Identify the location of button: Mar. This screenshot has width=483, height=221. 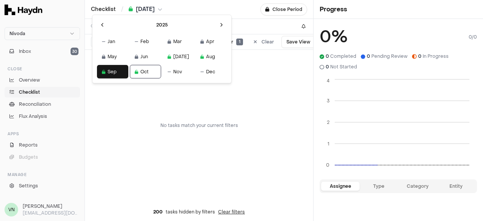
(178, 42).